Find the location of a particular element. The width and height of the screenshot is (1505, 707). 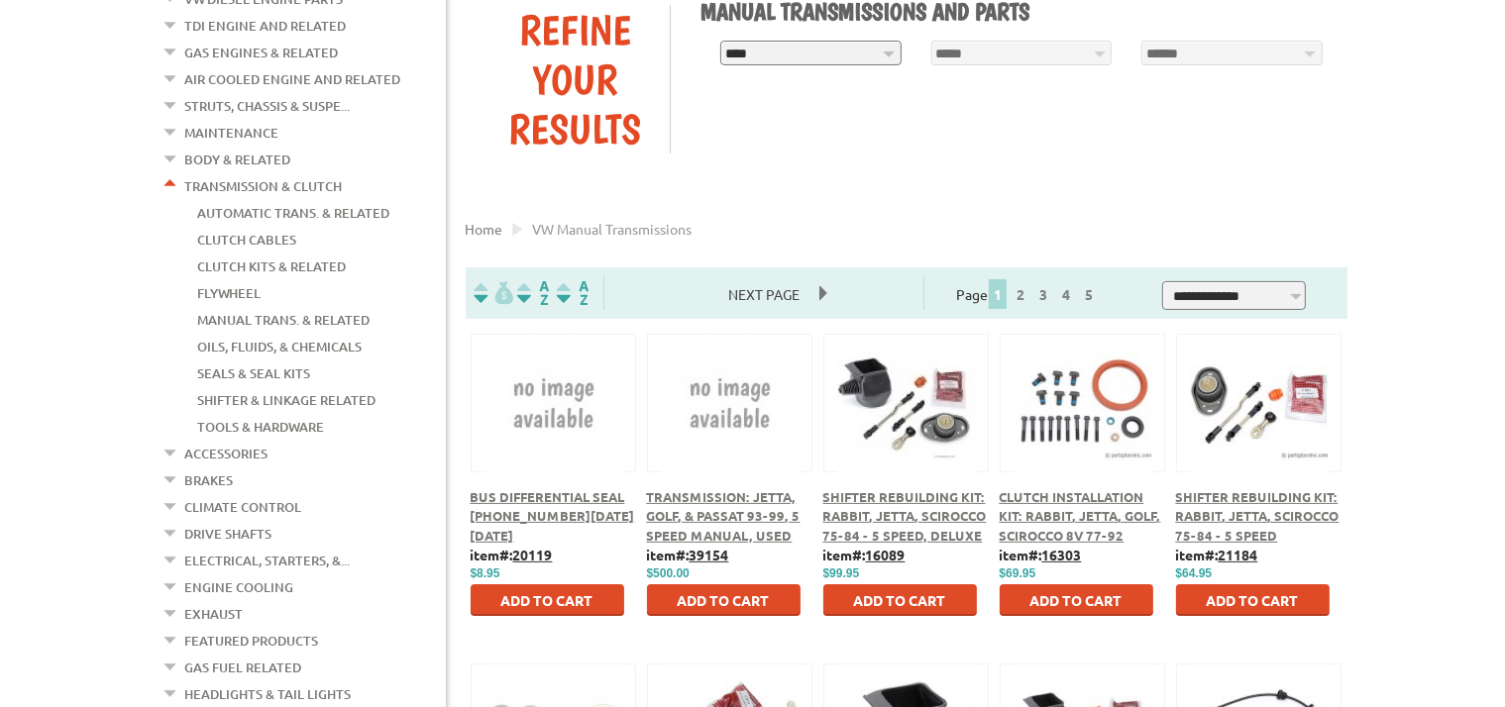

a: 3 is located at coordinates (1043, 294).